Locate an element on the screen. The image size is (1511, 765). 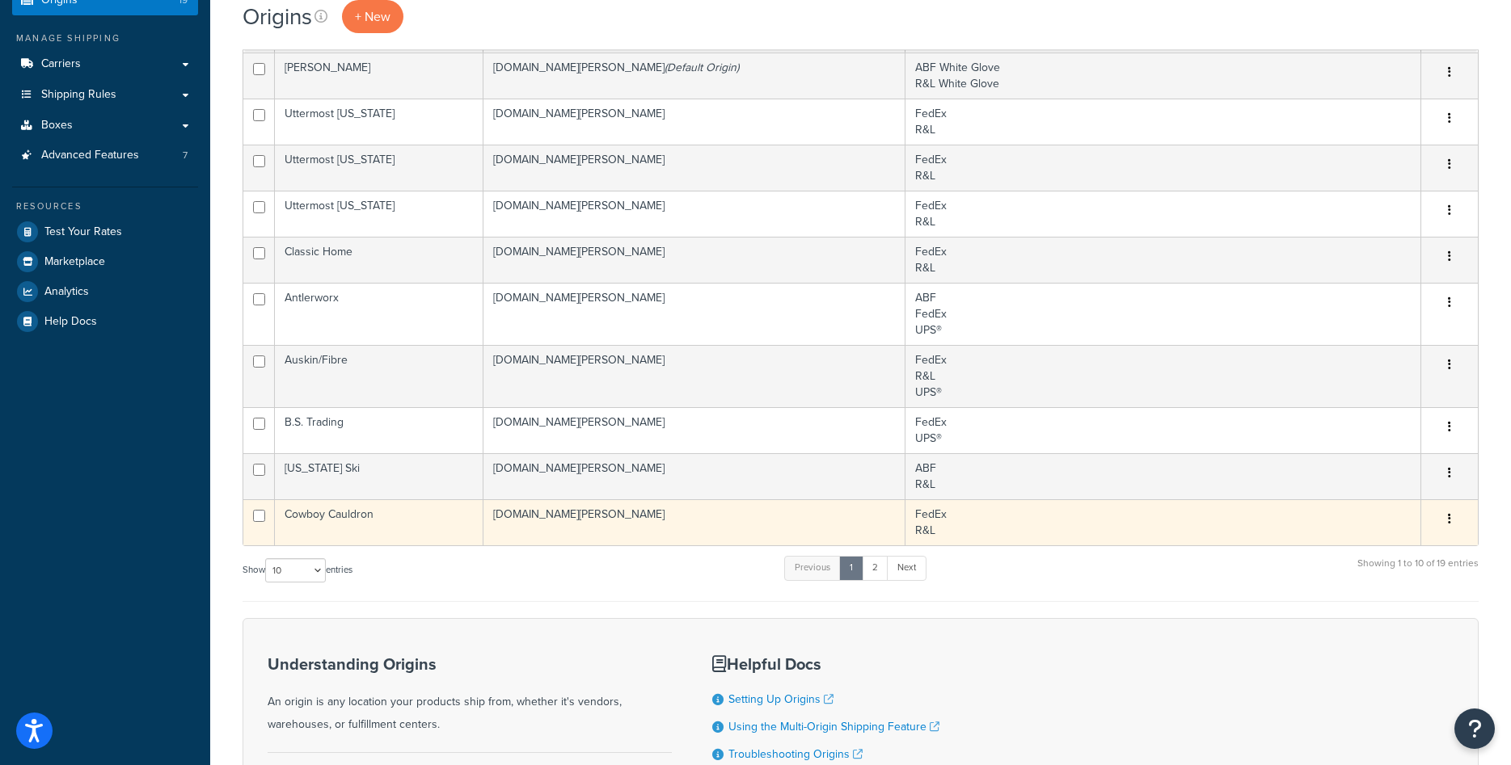
a: 2 is located at coordinates (875, 568).